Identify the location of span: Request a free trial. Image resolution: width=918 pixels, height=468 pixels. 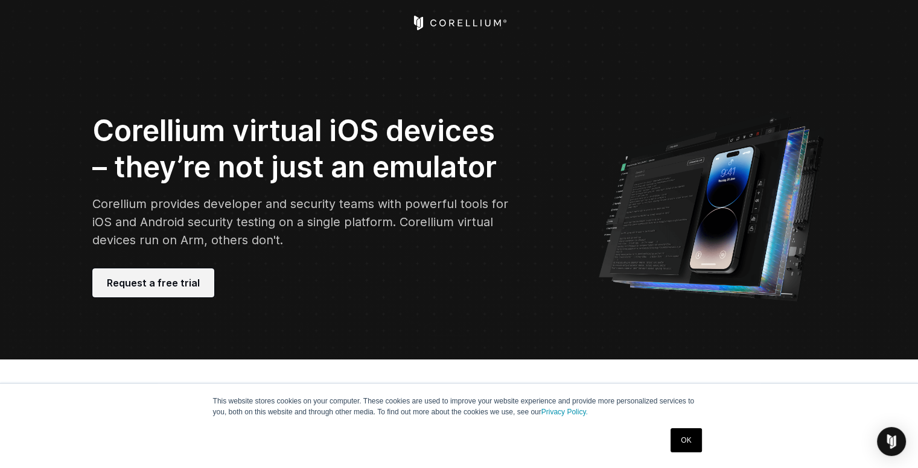
(153, 283).